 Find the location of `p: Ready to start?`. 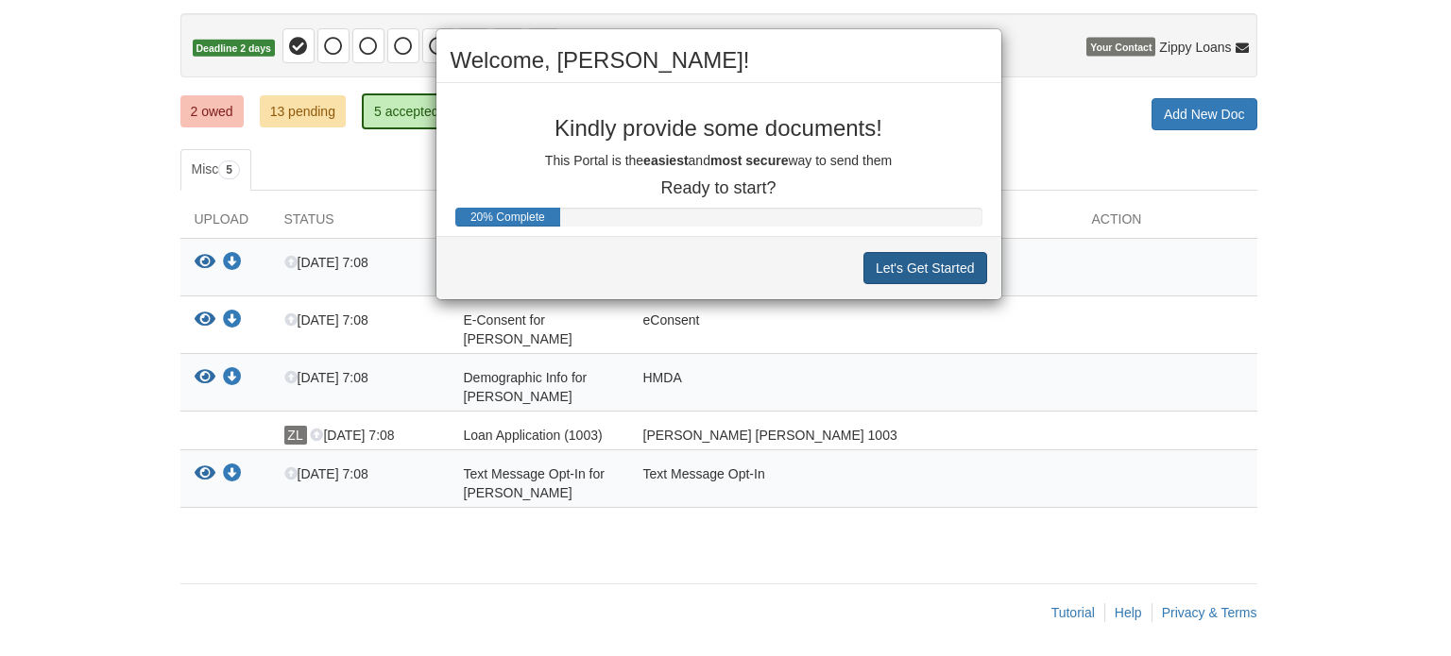

p: Ready to start? is located at coordinates (719, 189).